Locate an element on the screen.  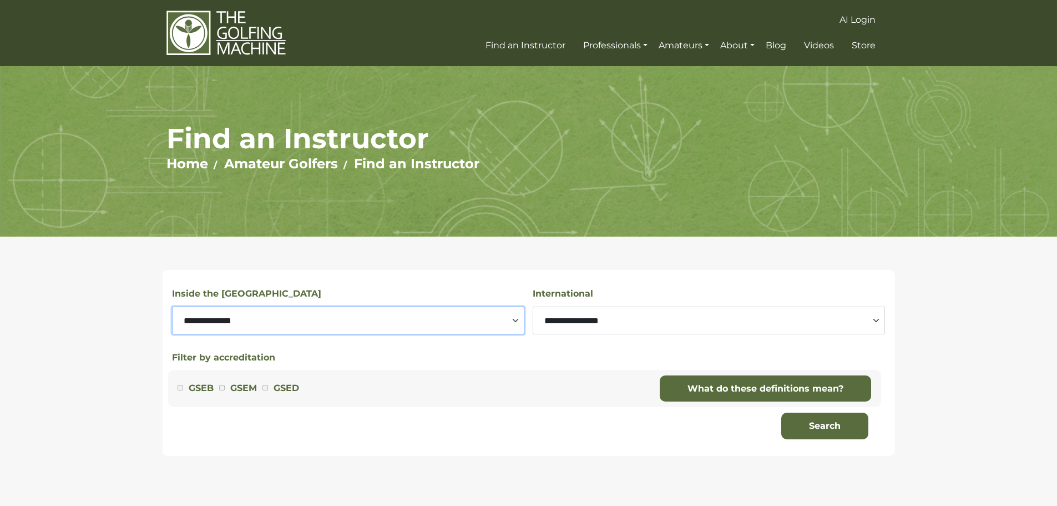
img: The Golfing Machine is located at coordinates (226, 33).